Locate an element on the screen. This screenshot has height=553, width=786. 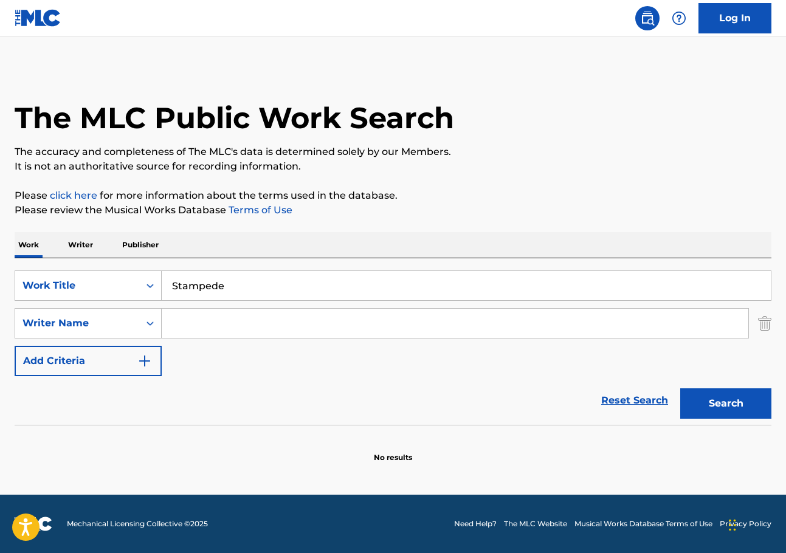
p: It is not an authoritative source for recording information. is located at coordinates (393, 167).